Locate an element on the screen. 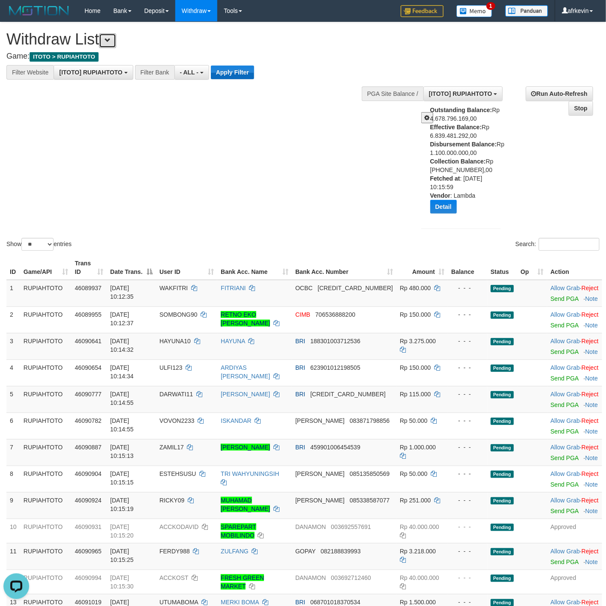  span: Rp 3.275.000 is located at coordinates (418, 341).